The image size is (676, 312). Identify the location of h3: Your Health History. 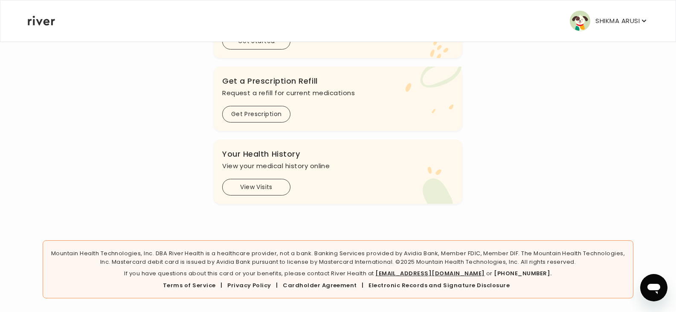
(338, 154).